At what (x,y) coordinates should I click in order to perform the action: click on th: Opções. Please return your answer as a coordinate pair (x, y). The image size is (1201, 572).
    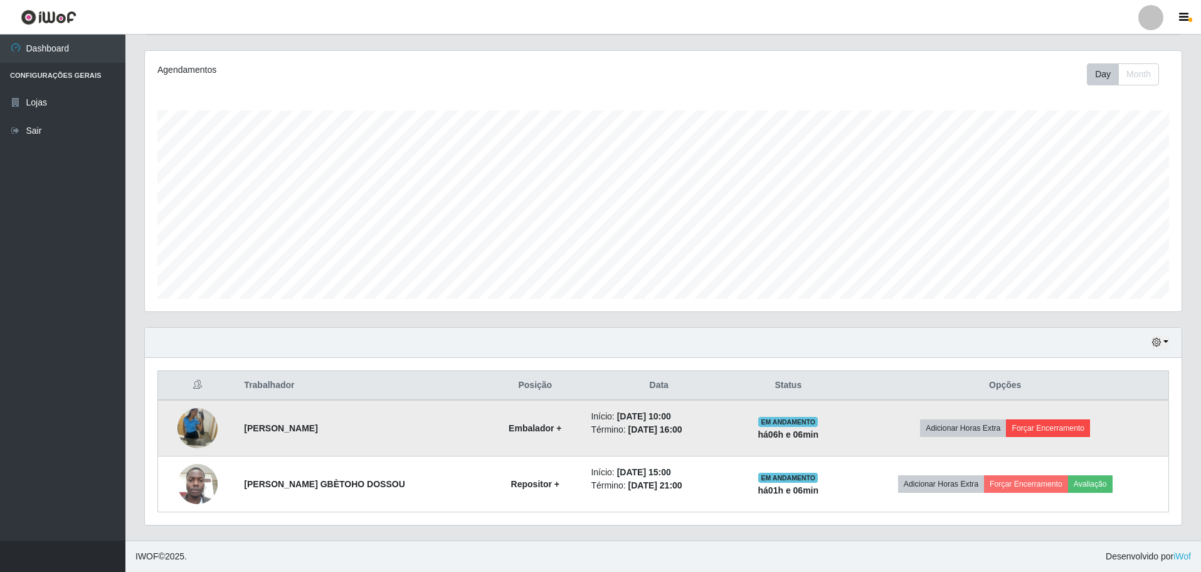
    Looking at the image, I should click on (1005, 385).